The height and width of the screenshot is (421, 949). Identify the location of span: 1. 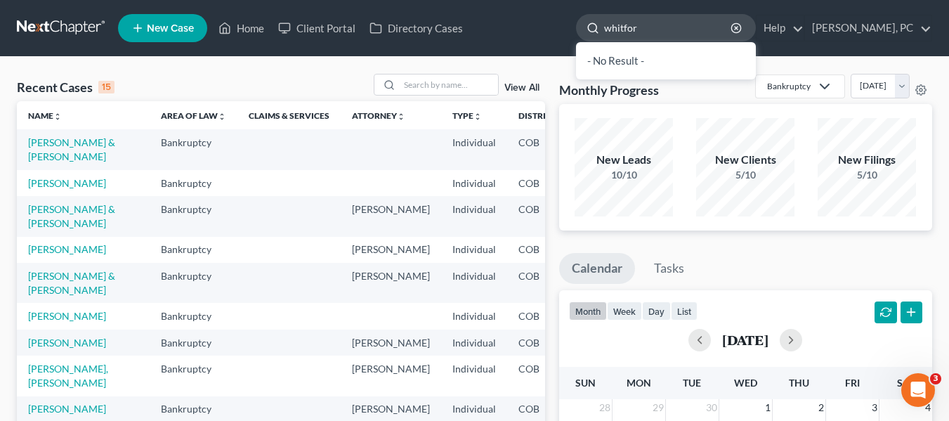
(768, 407).